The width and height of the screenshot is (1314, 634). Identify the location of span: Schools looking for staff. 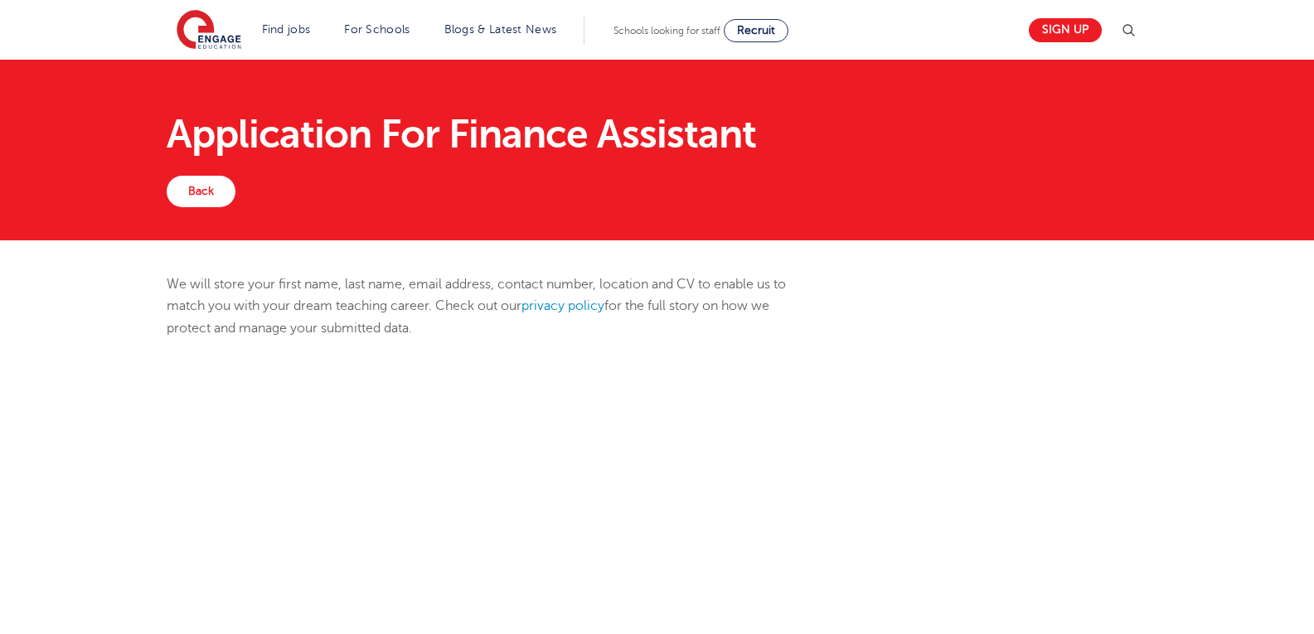
(667, 31).